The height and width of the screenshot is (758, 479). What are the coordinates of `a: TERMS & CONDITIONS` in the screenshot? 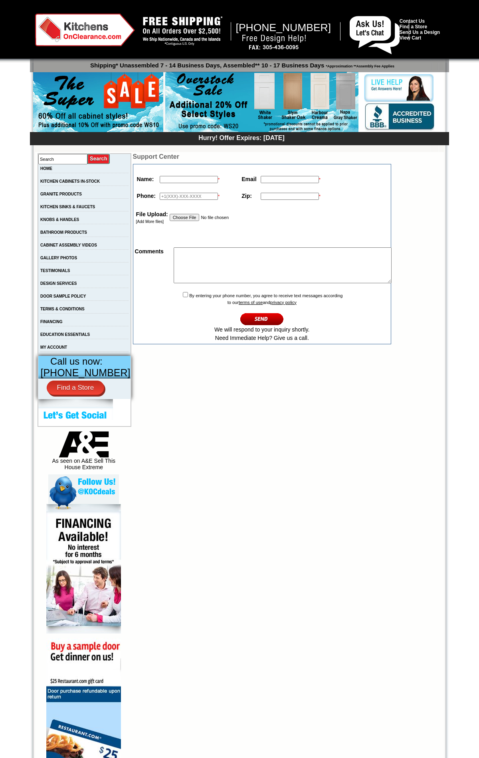 It's located at (62, 309).